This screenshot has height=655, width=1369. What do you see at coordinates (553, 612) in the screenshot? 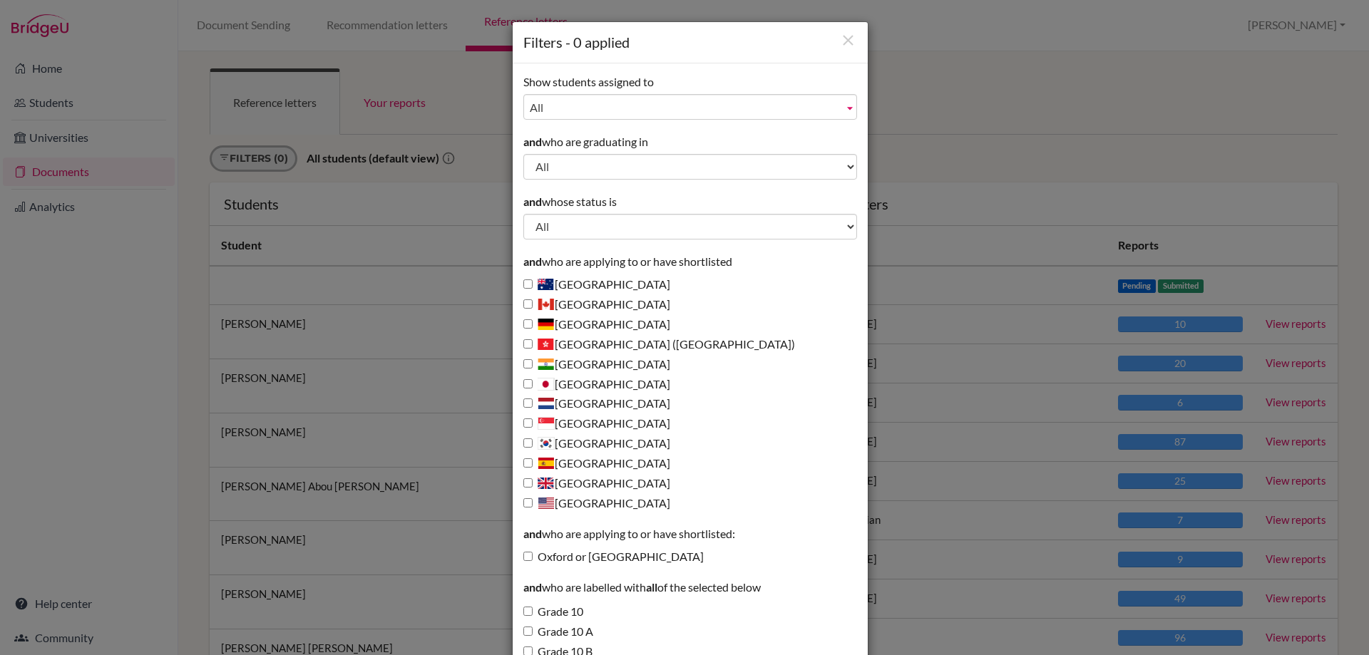
I see `label: Grade 10` at bounding box center [553, 612].